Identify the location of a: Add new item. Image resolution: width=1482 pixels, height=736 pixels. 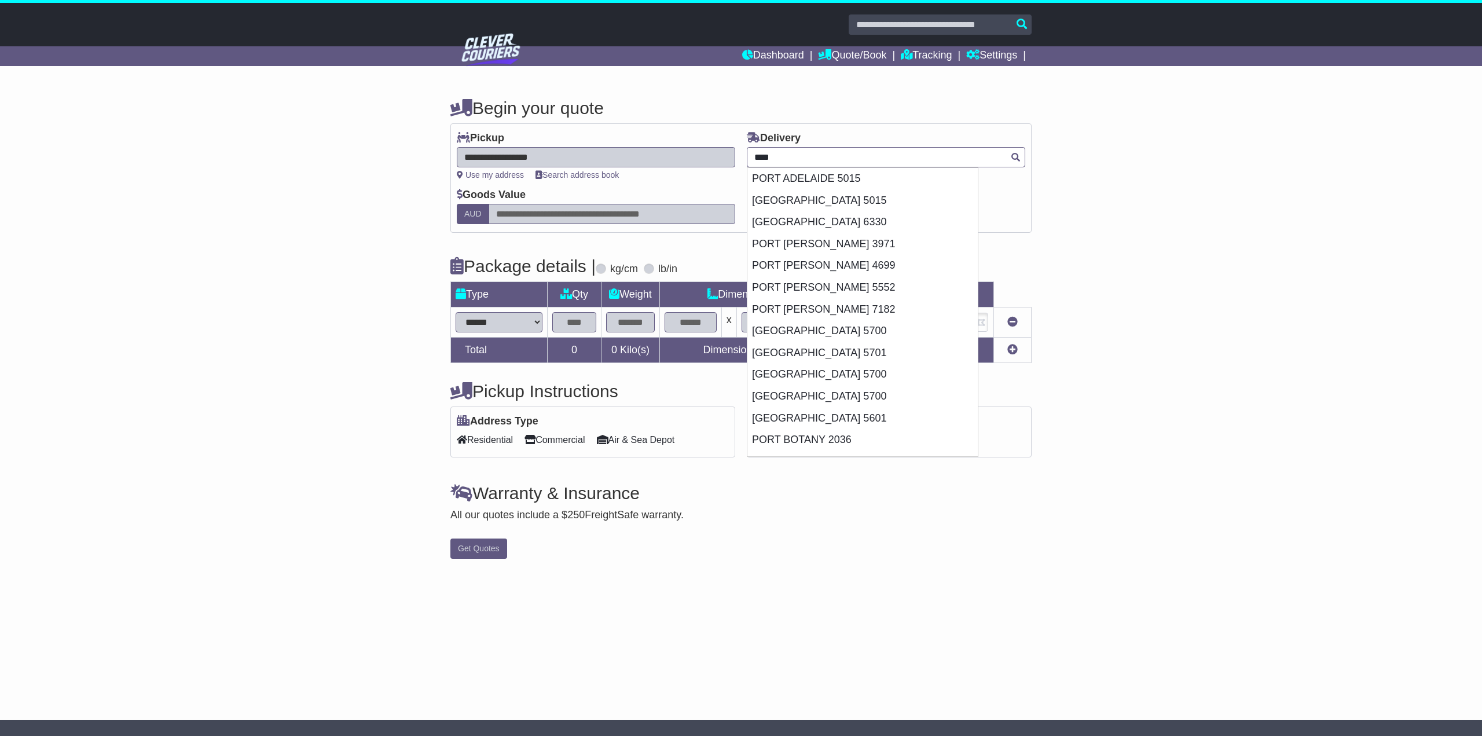
(1013, 350).